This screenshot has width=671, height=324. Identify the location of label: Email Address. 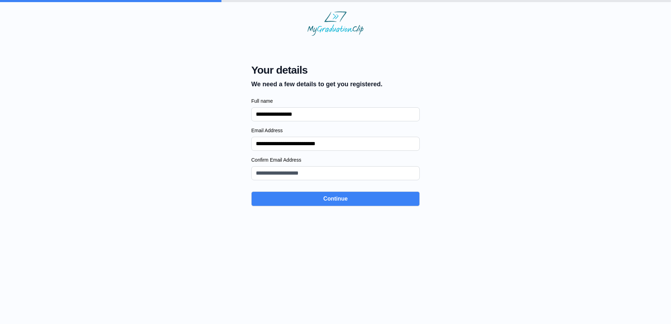
(336, 131).